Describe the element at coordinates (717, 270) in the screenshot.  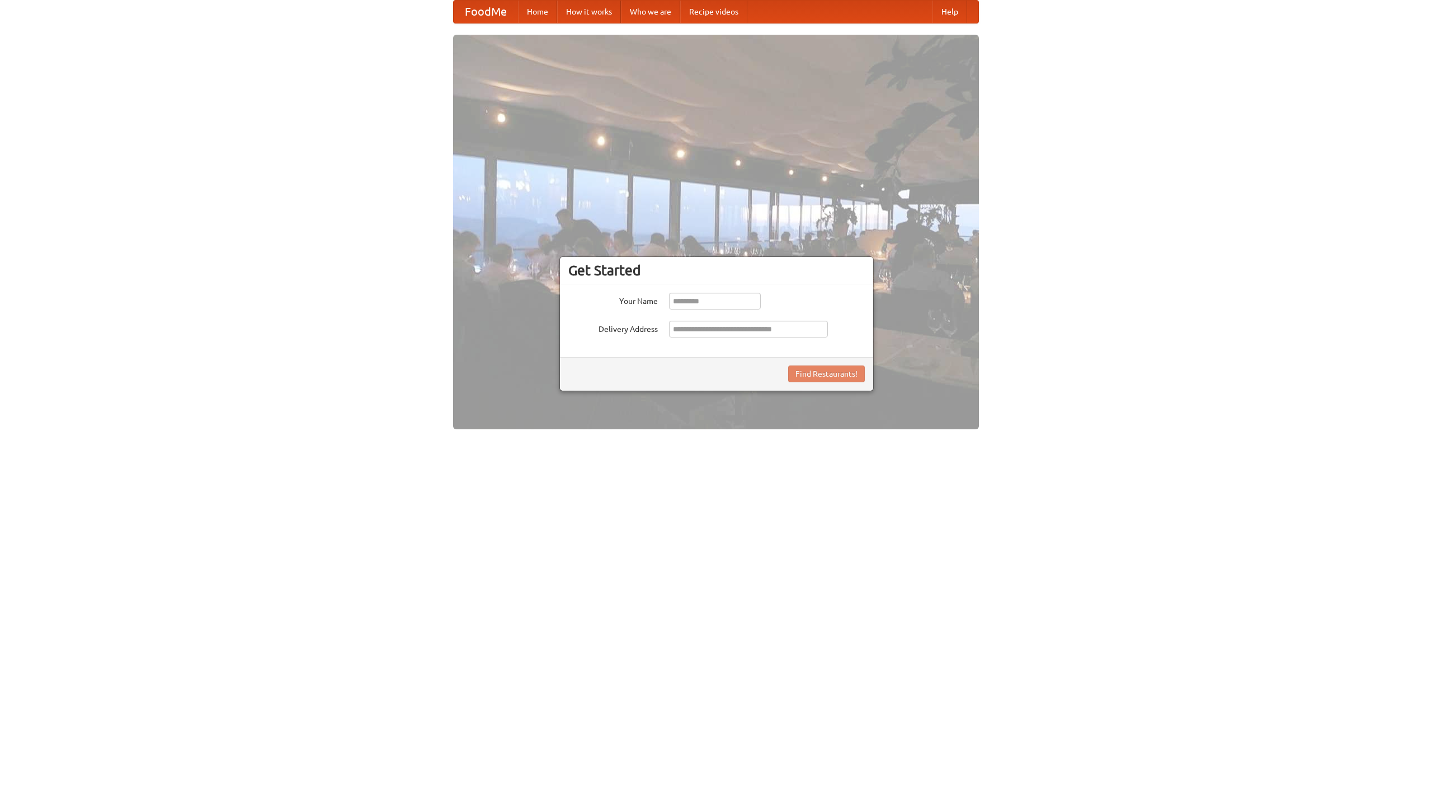
I see `h3: Get Started` at that location.